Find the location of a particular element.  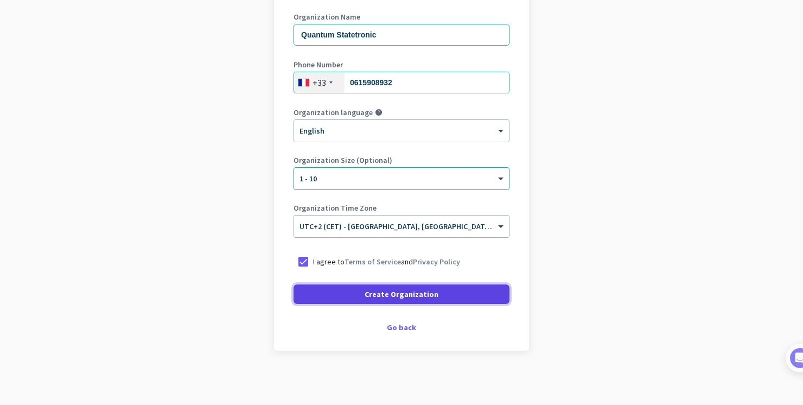

div: Go back is located at coordinates (402, 327).